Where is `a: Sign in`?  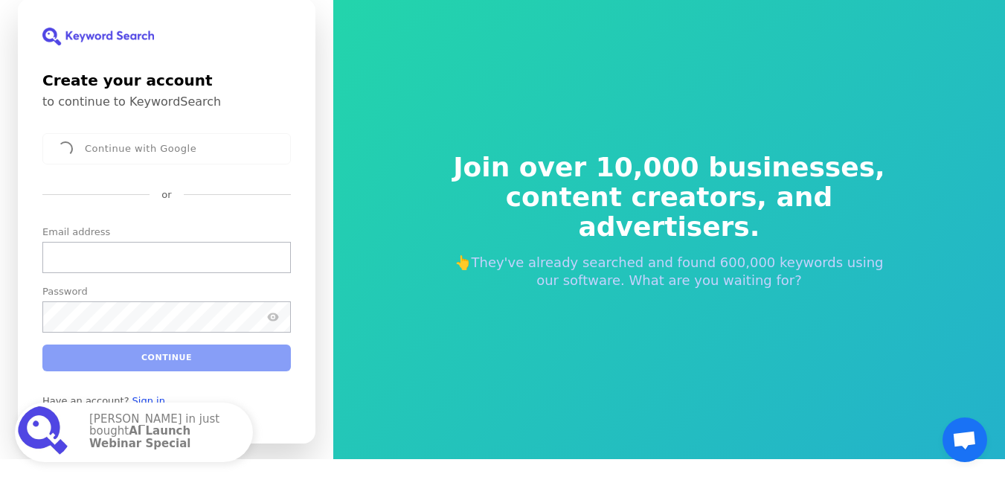 a: Sign in is located at coordinates (149, 400).